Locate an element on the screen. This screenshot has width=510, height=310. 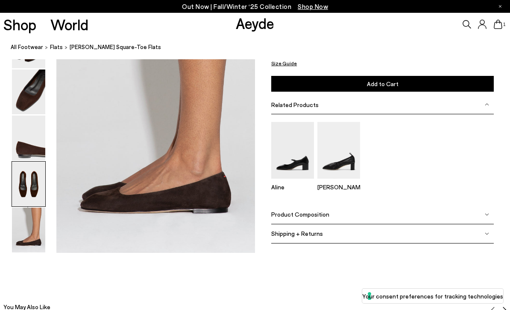
nav: breadcrumb is located at coordinates (260, 47).